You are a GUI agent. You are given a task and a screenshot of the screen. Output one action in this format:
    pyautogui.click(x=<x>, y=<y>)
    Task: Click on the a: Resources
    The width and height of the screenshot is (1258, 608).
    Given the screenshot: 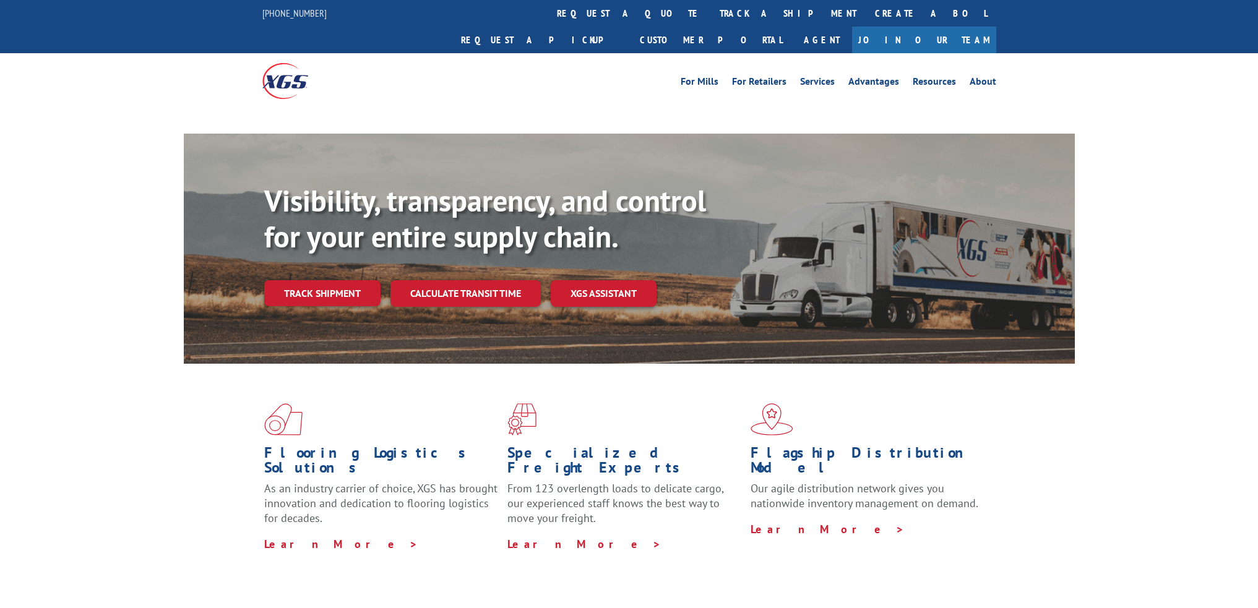 What is the action you would take?
    pyautogui.click(x=934, y=84)
    